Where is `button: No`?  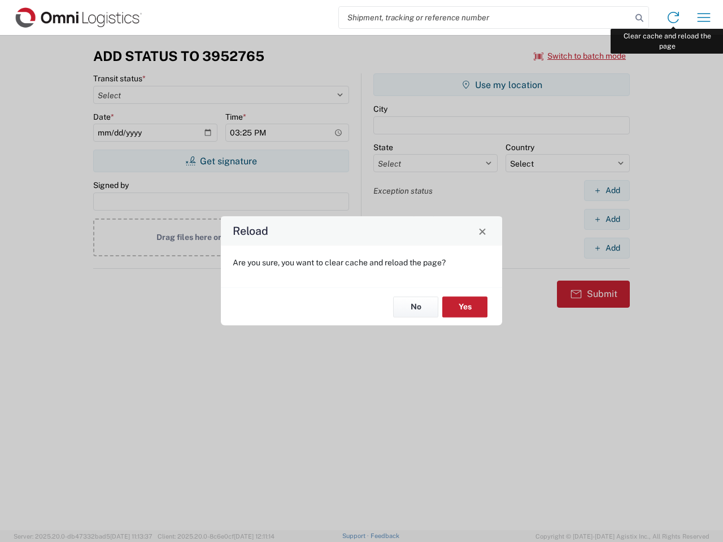 button: No is located at coordinates (416, 307).